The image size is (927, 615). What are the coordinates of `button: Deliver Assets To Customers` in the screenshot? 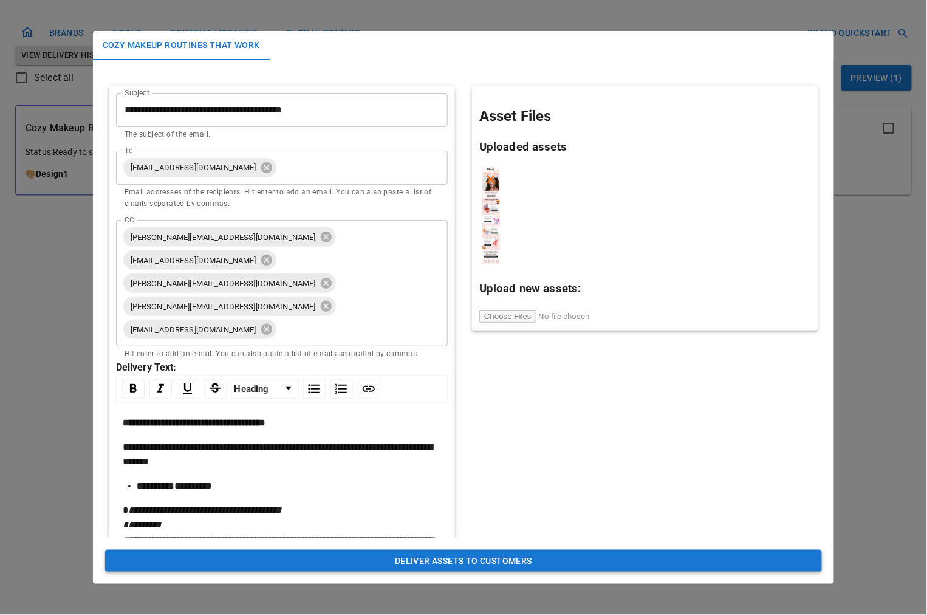 It's located at (463, 561).